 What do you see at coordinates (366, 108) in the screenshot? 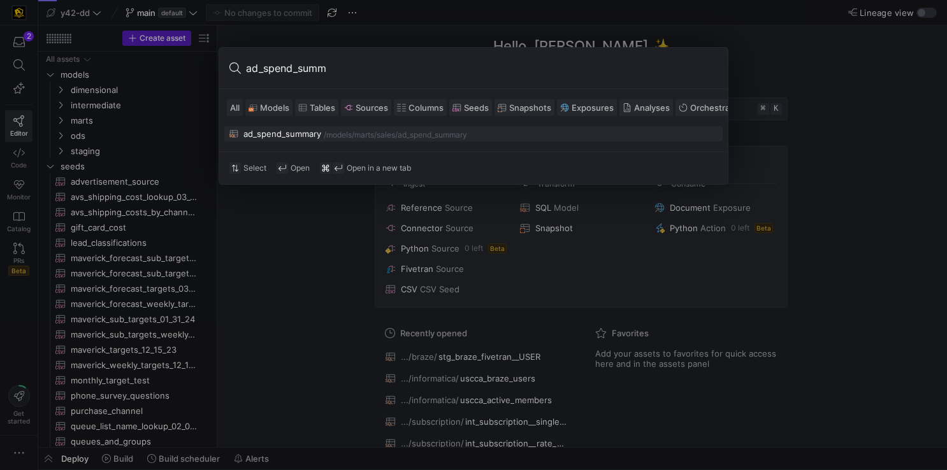
I see `button: Sources` at bounding box center [366, 108].